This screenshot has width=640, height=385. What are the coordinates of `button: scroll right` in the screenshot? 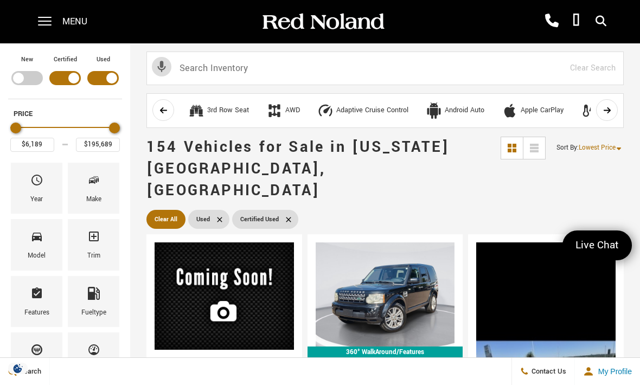 It's located at (607, 110).